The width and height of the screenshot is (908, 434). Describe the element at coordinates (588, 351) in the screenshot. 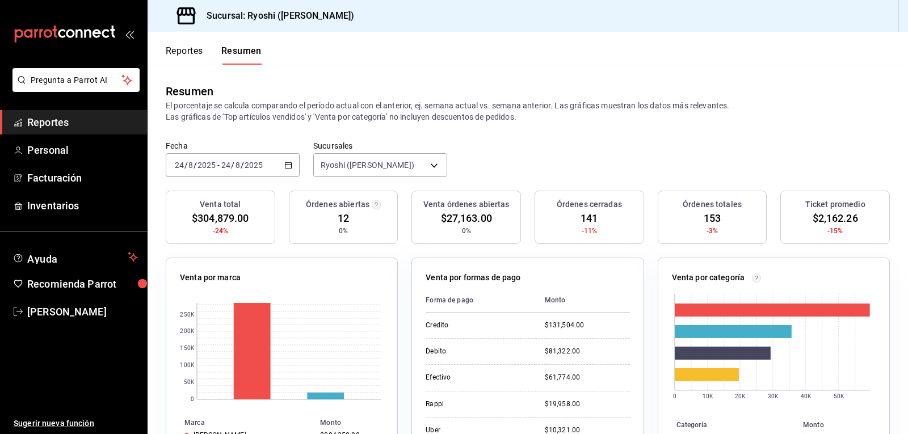

I see `div: $81,322.00` at that location.